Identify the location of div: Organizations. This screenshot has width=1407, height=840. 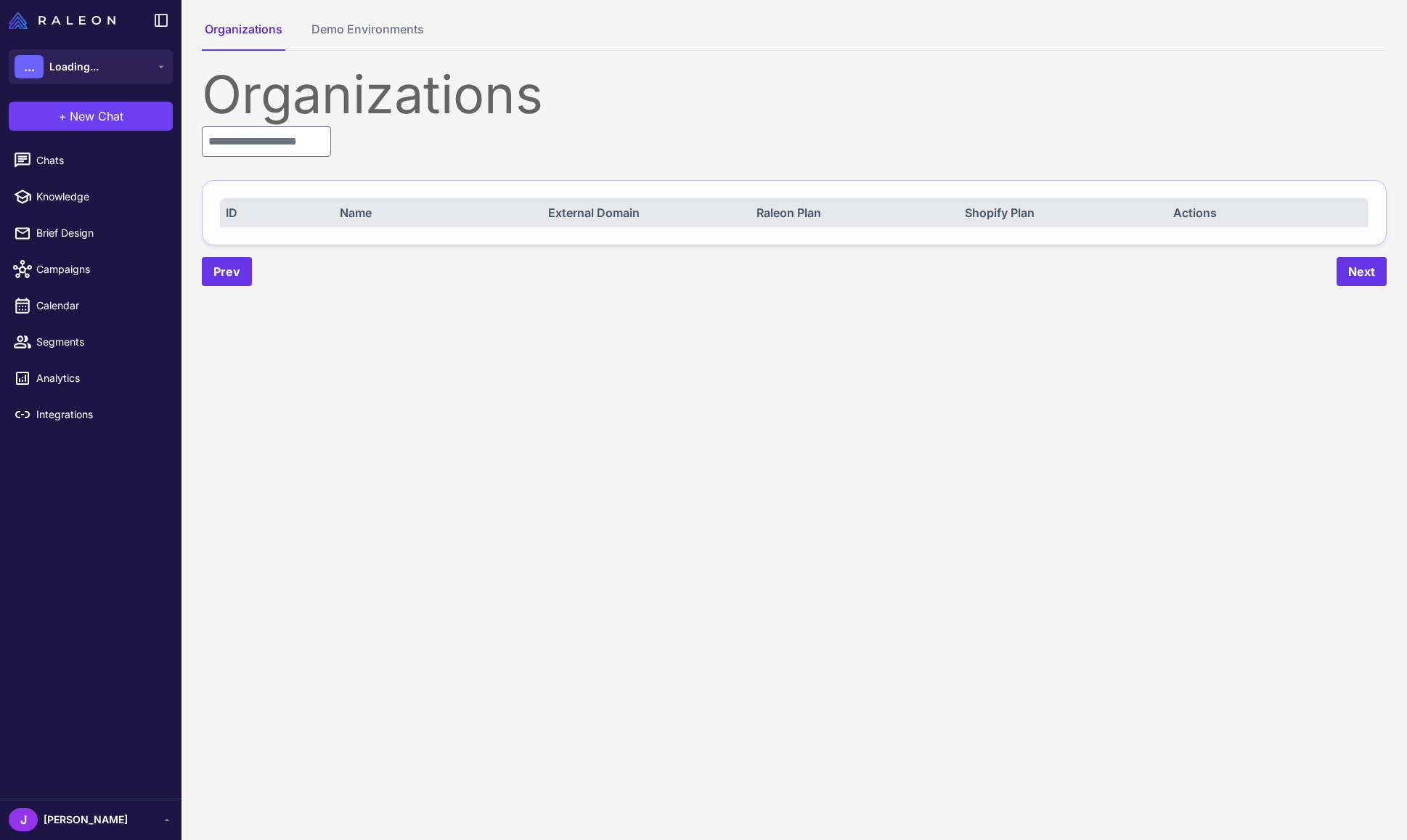
(795, 94).